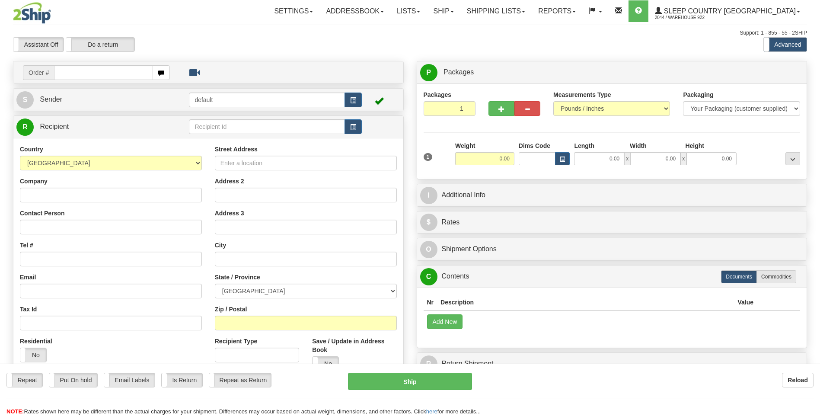  Describe the element at coordinates (129, 380) in the screenshot. I see `label: Email Labels` at that location.